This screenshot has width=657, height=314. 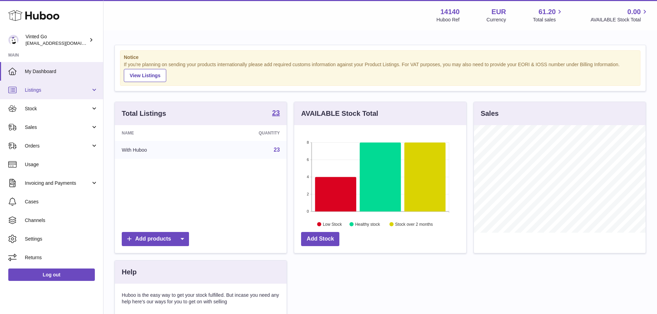 I want to click on text: Low Stock, so click(x=333, y=224).